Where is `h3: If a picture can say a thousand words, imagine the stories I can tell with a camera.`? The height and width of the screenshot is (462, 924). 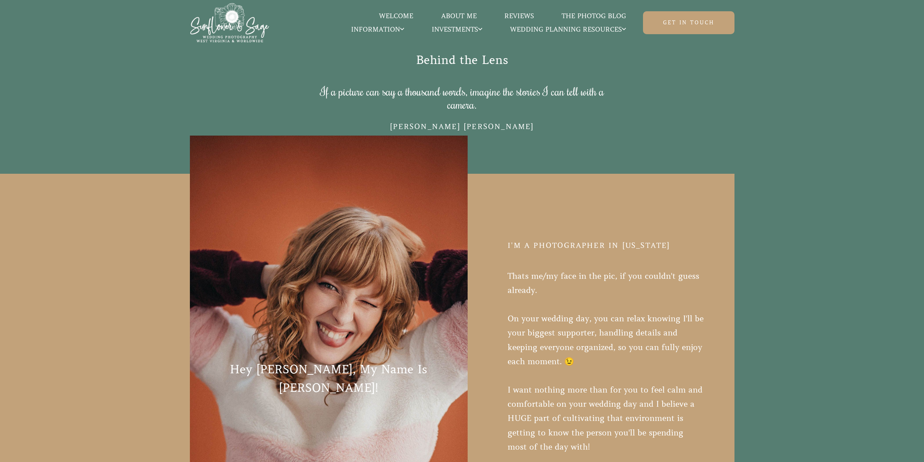 h3: If a picture can say a thousand words, imagine the stories I can tell with a camera. is located at coordinates (462, 98).